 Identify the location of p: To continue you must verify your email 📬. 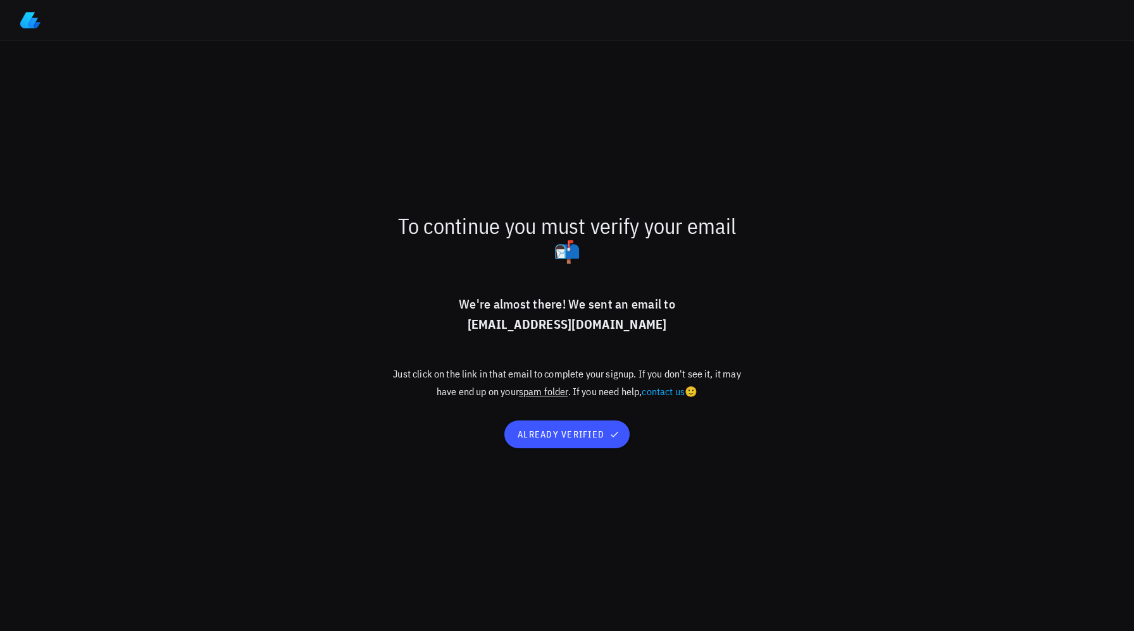
(567, 239).